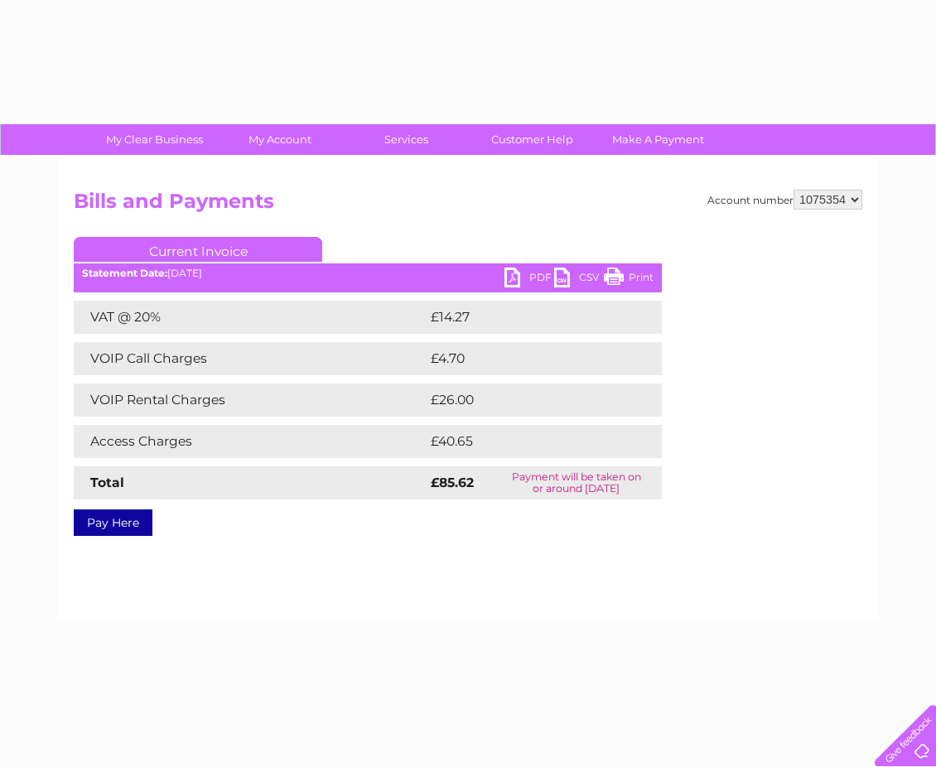  What do you see at coordinates (579, 279) in the screenshot?
I see `a: CSV` at bounding box center [579, 279].